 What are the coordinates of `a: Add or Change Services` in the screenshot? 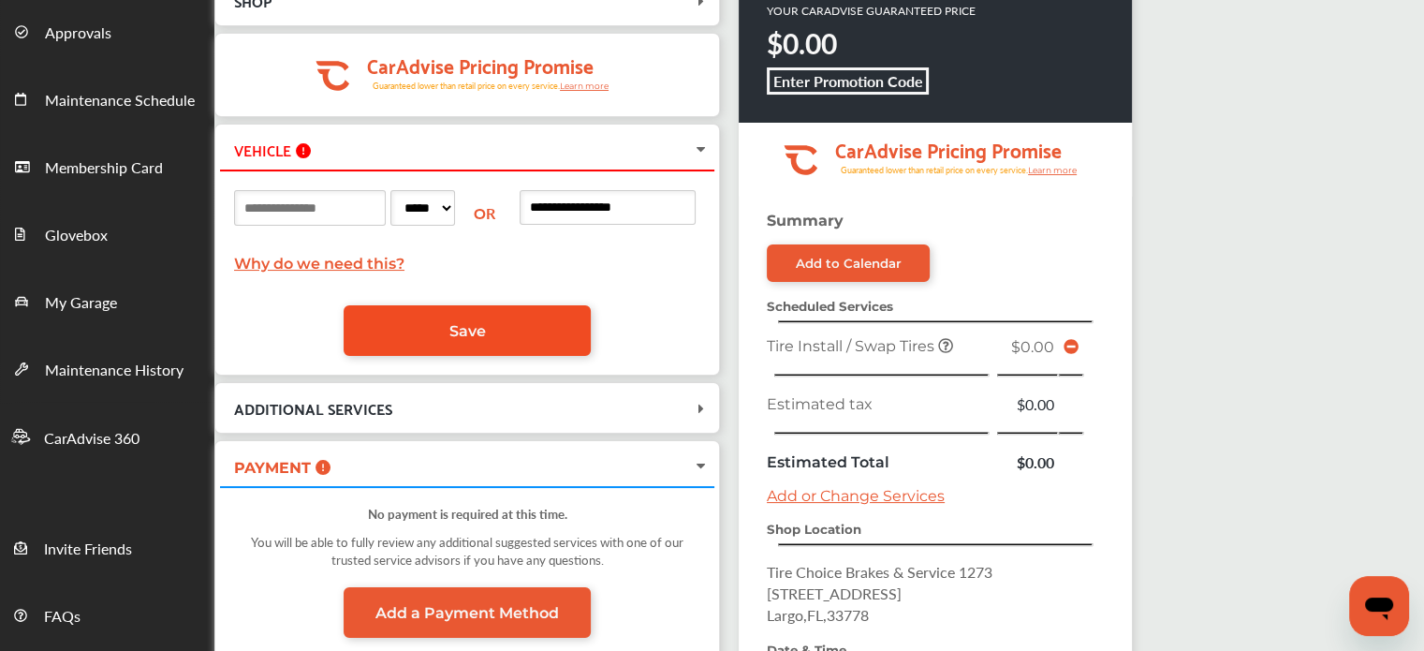 It's located at (856, 495).